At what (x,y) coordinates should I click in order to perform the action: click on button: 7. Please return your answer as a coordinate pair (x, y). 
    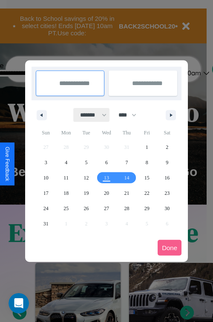
    Looking at the image, I should click on (126, 162).